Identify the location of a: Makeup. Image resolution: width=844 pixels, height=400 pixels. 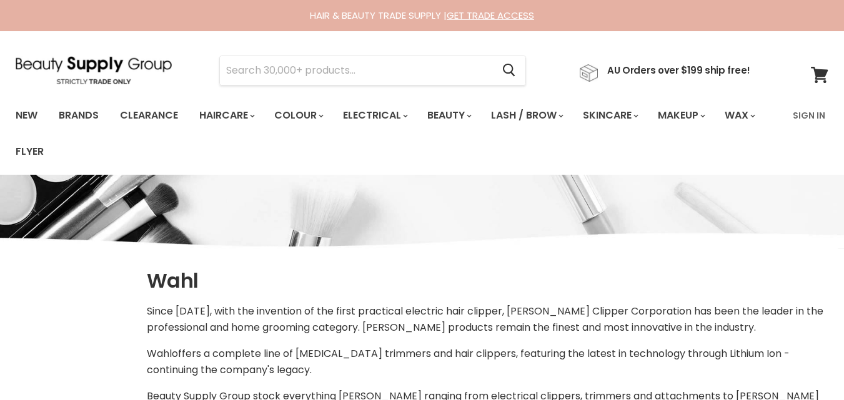
(680, 116).